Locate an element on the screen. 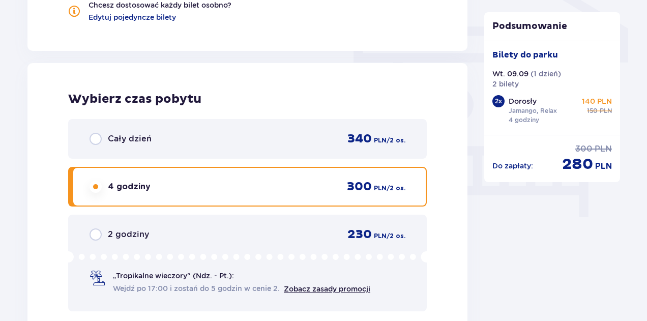  a: Edytuj pojedyncze bilety is located at coordinates (132, 17).